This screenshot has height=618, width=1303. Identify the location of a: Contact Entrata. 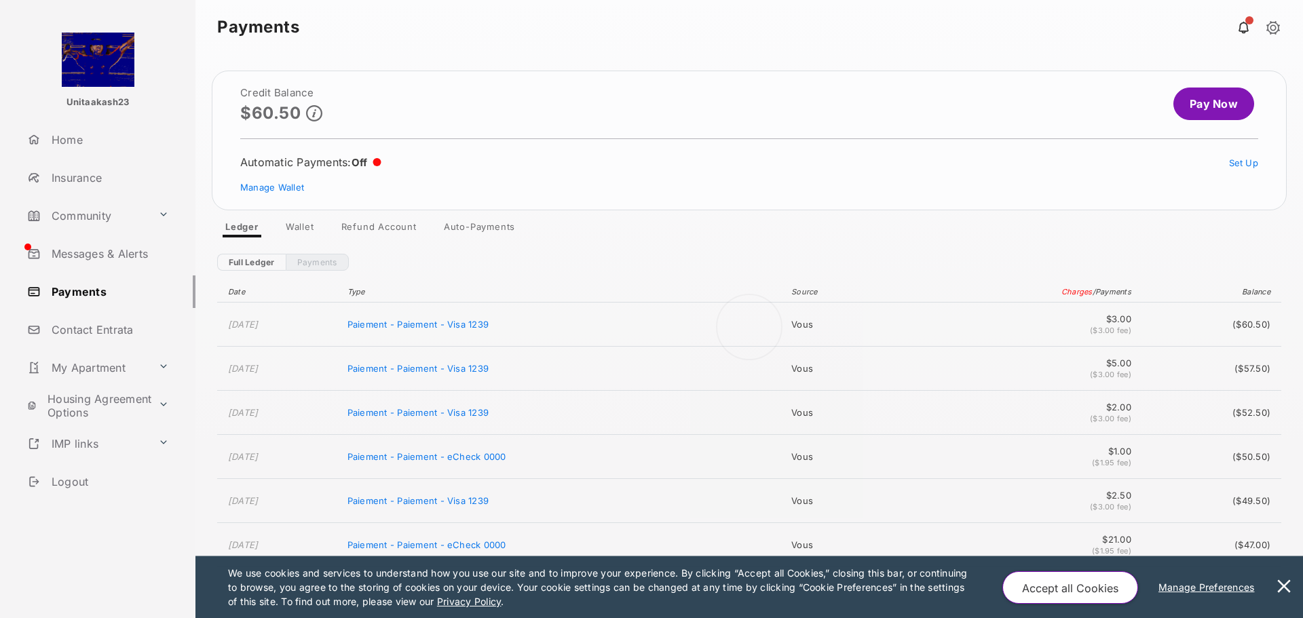
(109, 330).